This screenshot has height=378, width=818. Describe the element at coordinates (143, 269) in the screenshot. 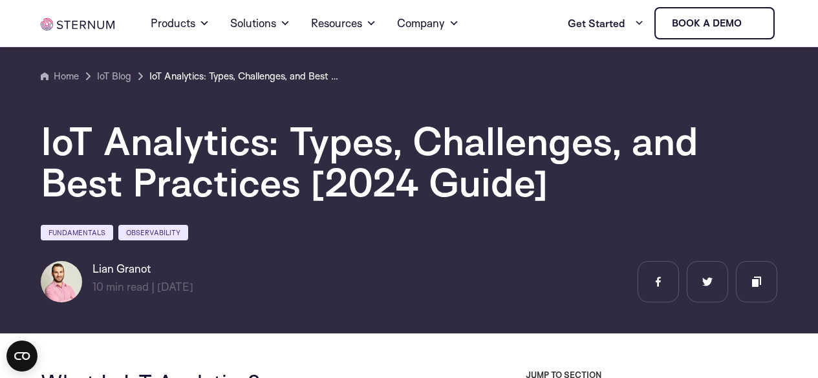

I see `h6: Lian Granot` at that location.